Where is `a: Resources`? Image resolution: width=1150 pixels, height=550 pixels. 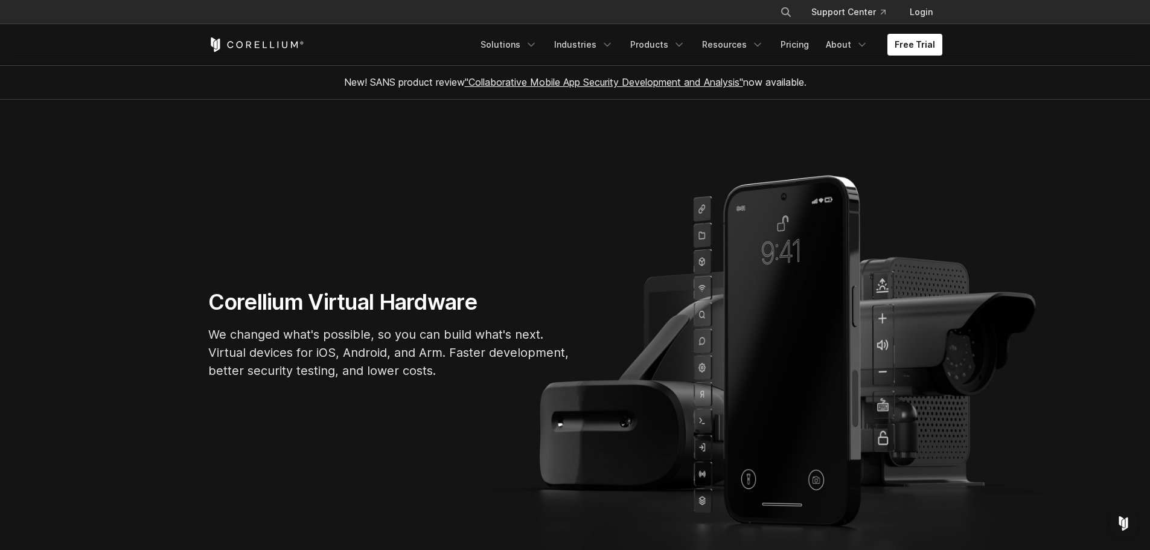
a: Resources is located at coordinates (733, 45).